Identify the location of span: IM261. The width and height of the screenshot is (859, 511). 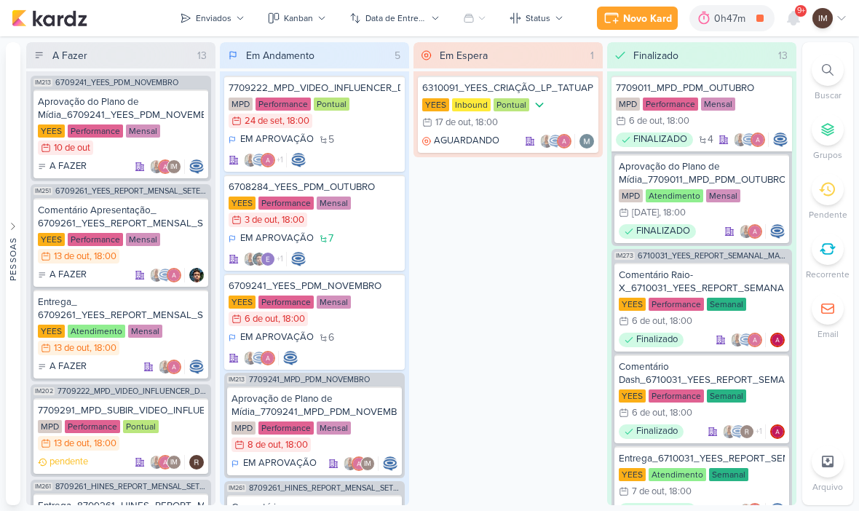
(43, 486).